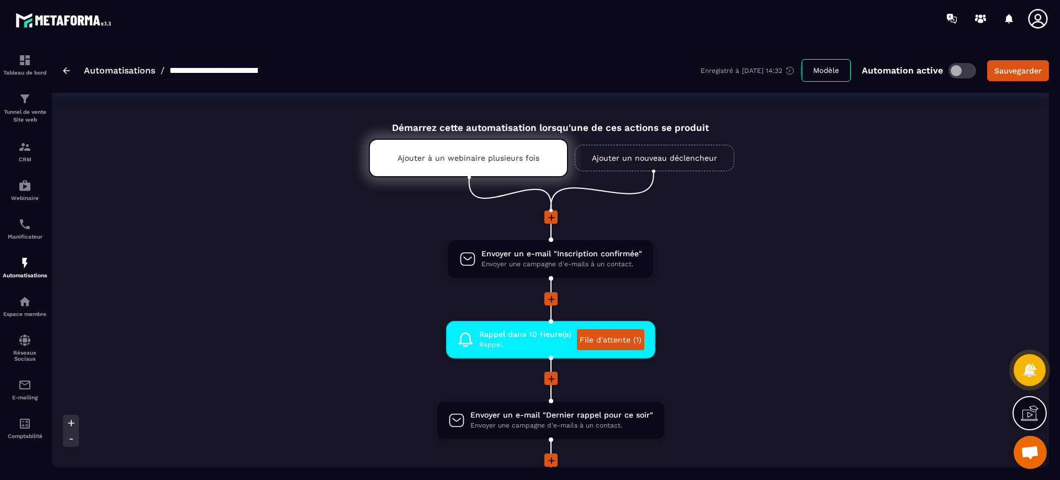 This screenshot has width=1060, height=480. Describe the element at coordinates (25, 397) in the screenshot. I see `p: E-mailing` at that location.